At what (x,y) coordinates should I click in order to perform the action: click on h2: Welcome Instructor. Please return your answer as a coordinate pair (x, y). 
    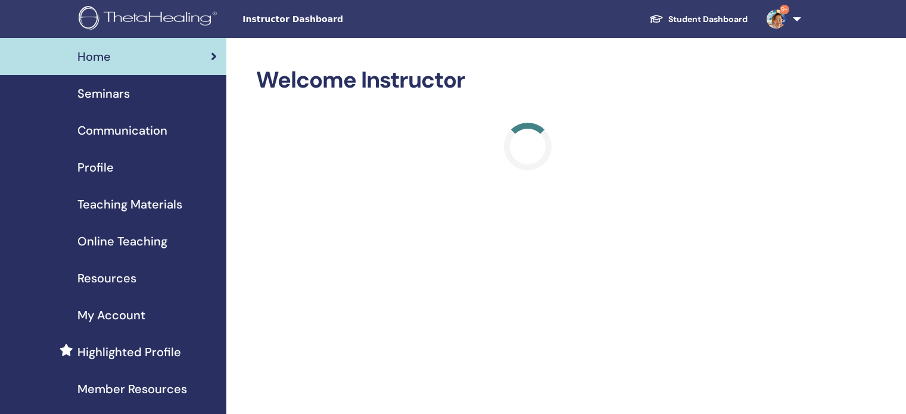
    Looking at the image, I should click on (527, 80).